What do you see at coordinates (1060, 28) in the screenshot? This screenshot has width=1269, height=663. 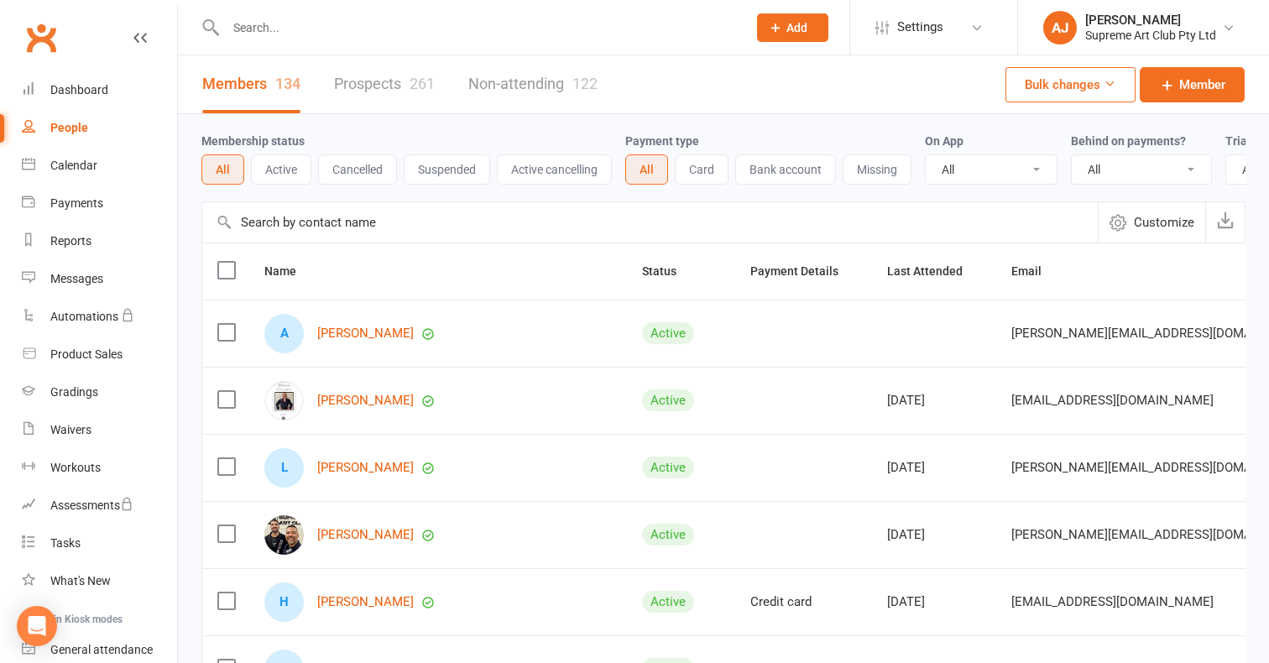 I see `div: AJ` at bounding box center [1060, 28].